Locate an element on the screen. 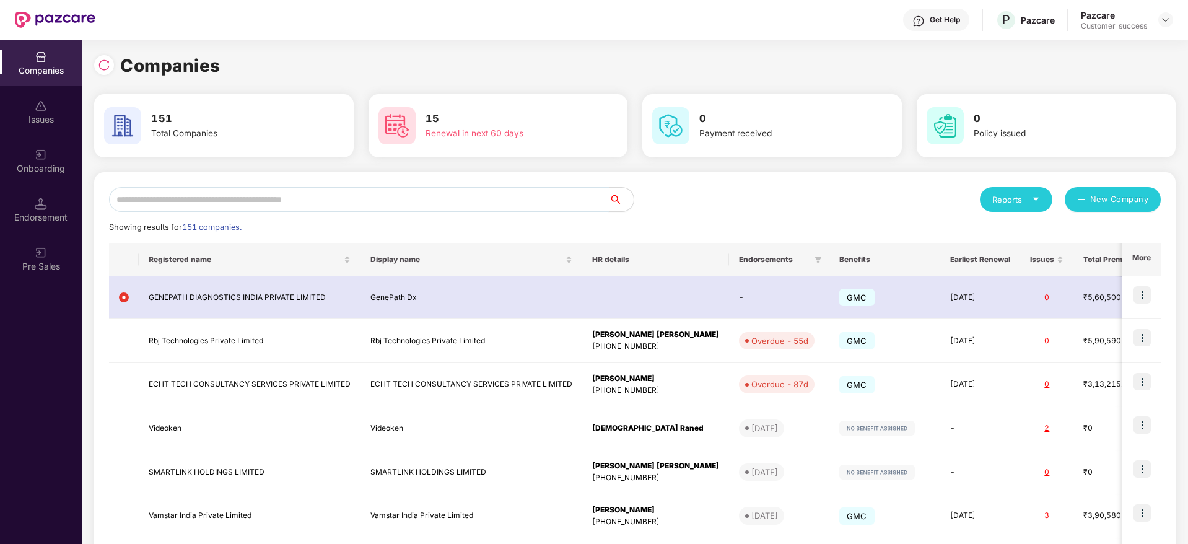  div: ₹3,13,215.66 is located at coordinates (1114, 384).